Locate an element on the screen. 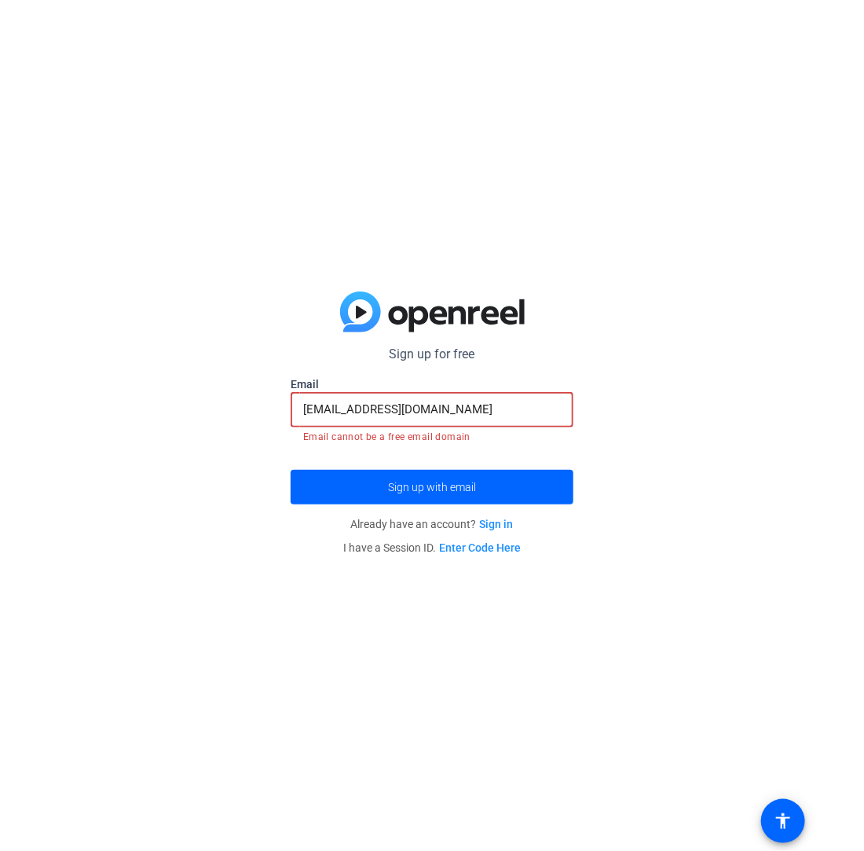 This screenshot has height=851, width=864. span: I have a Session ID. is located at coordinates (432, 548).